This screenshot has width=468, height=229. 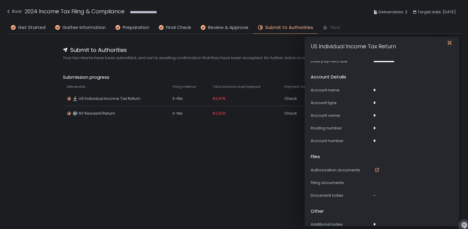 I want to click on div: Additional notes, so click(x=341, y=224).